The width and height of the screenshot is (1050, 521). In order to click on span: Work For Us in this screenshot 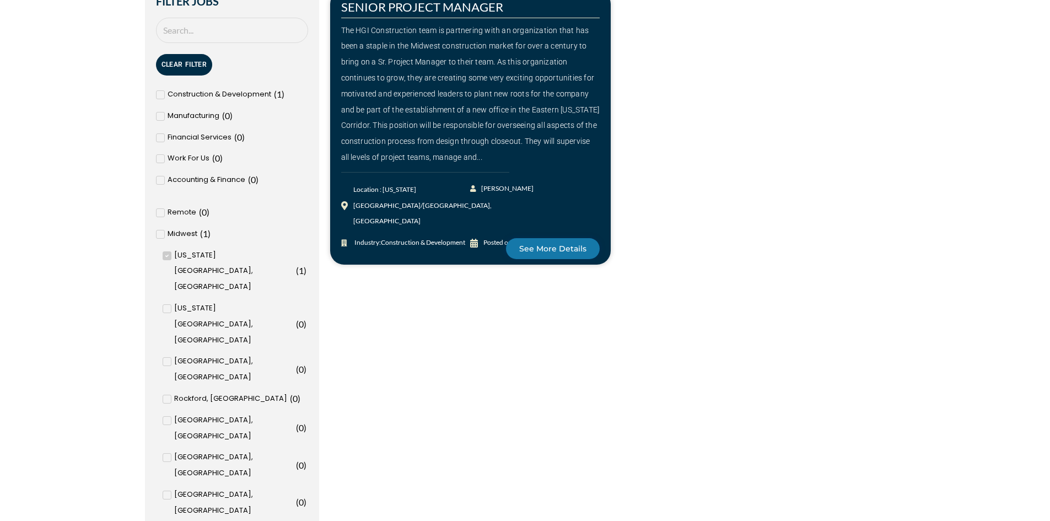, I will do `click(189, 158)`.